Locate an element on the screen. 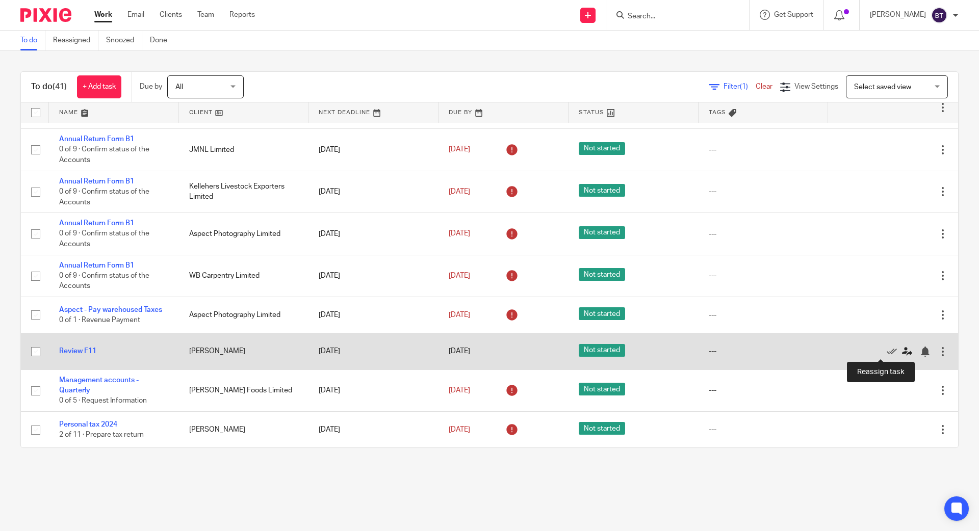 The width and height of the screenshot is (979, 531). a: To do is located at coordinates (33, 40).